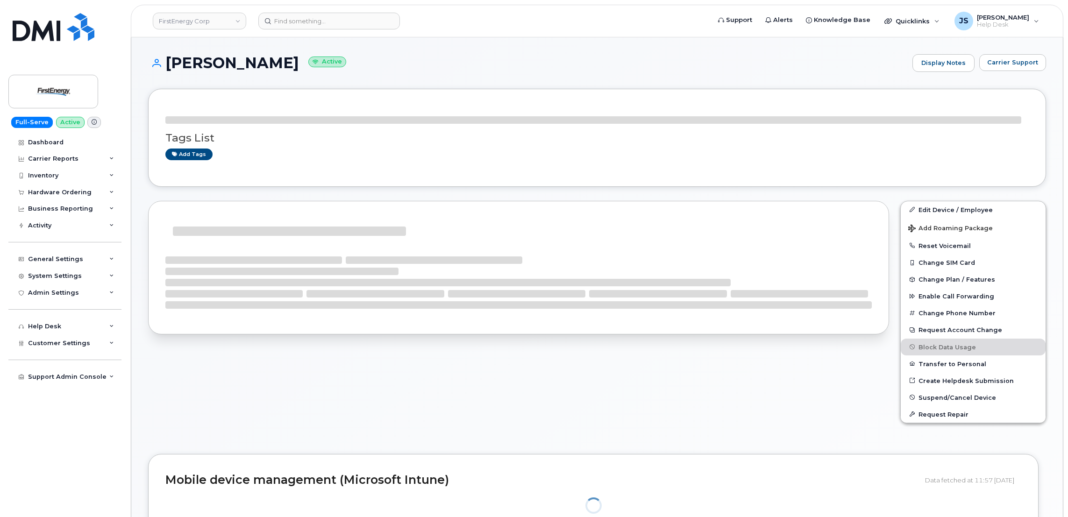 The image size is (1068, 517). I want to click on button: Suspend/Cancel Device, so click(974, 398).